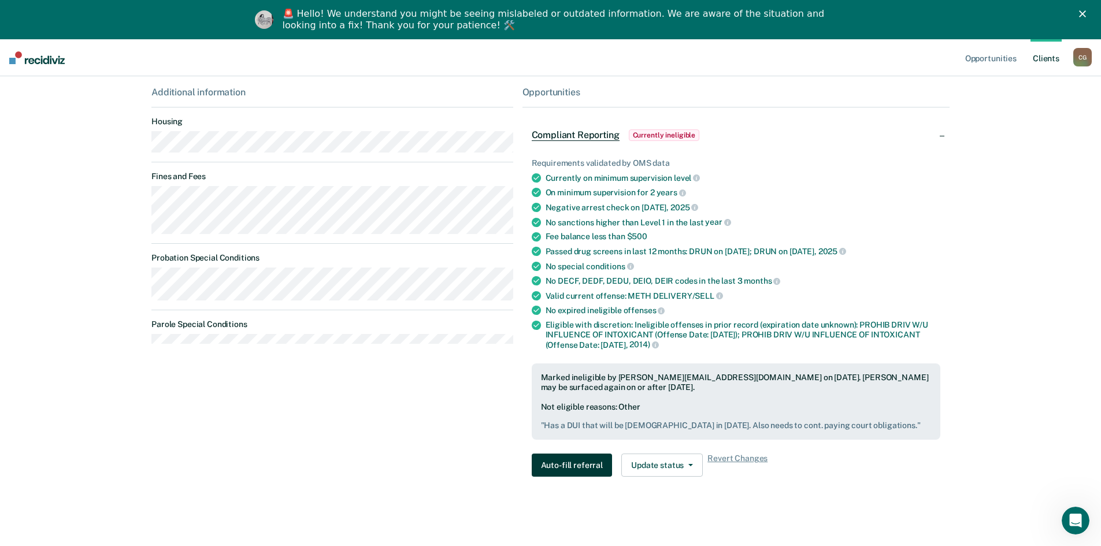 This screenshot has height=546, width=1101. What do you see at coordinates (645, 310) in the screenshot?
I see `span: offenses` at bounding box center [645, 310].